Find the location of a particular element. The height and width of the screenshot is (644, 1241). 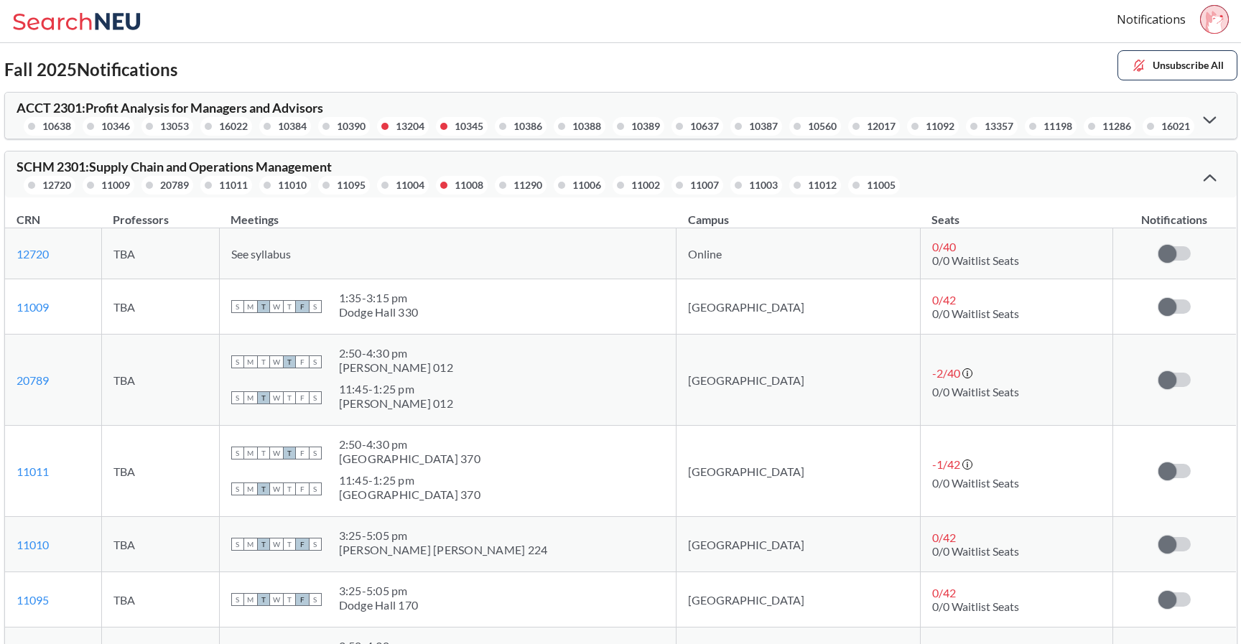

a: 11095 is located at coordinates (32, 600).